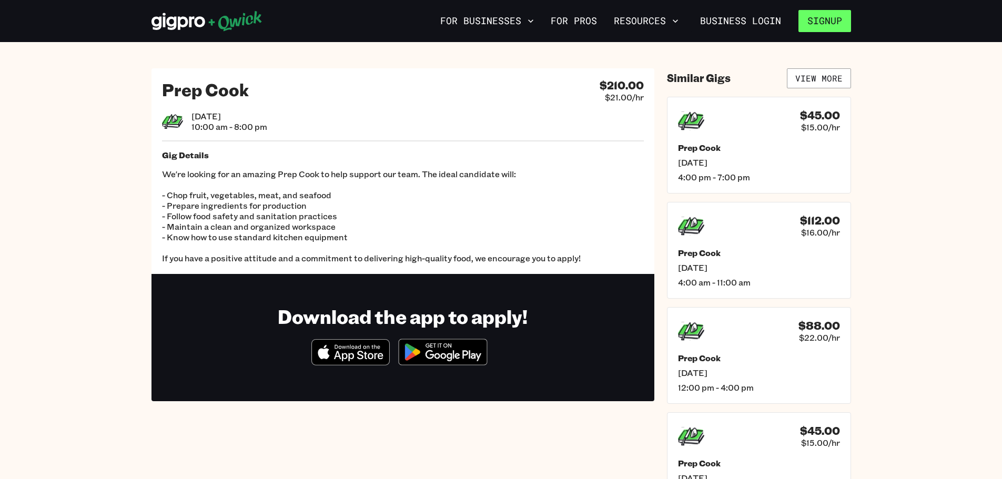  Describe the element at coordinates (621, 85) in the screenshot. I see `h4: $210.00` at that location.